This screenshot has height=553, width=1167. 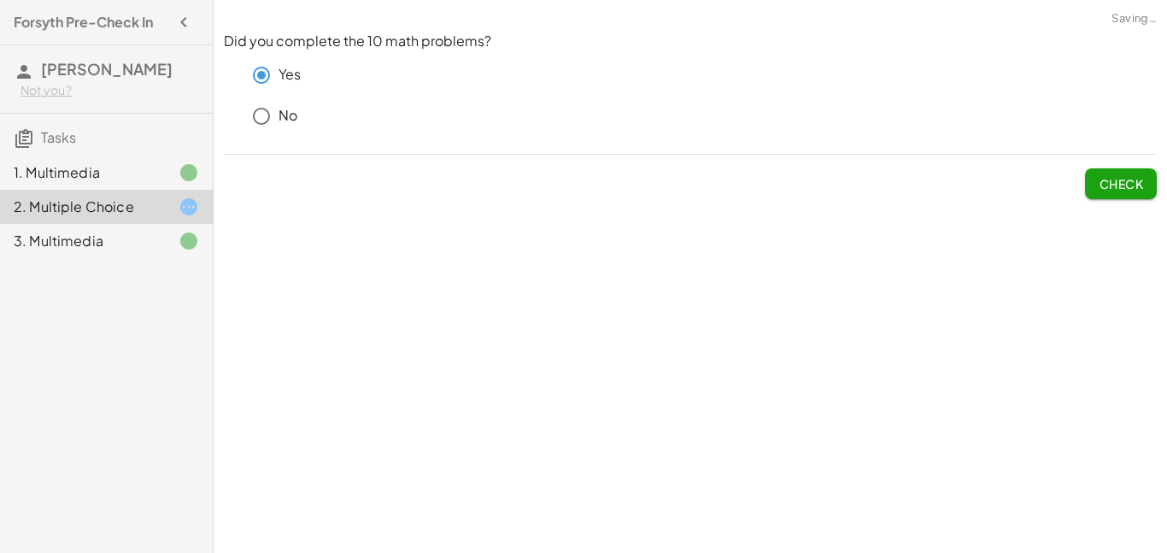 What do you see at coordinates (1121, 184) in the screenshot?
I see `button: Check` at bounding box center [1121, 184].